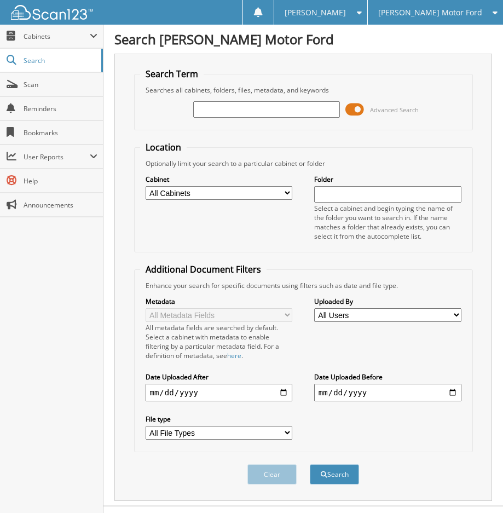 Image resolution: width=503 pixels, height=513 pixels. Describe the element at coordinates (388, 393) in the screenshot. I see `input: end` at that location.